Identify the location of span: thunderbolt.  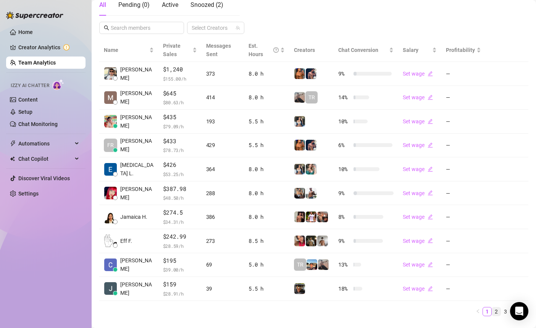
(13, 144).